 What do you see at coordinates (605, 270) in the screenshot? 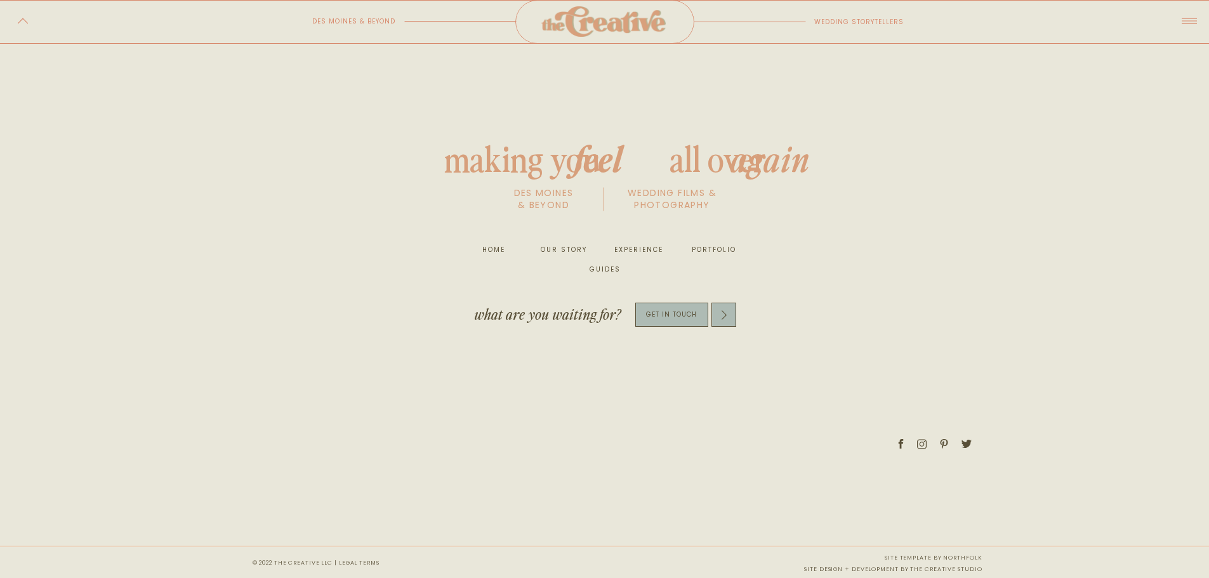
I see `a: guides` at bounding box center [605, 270].